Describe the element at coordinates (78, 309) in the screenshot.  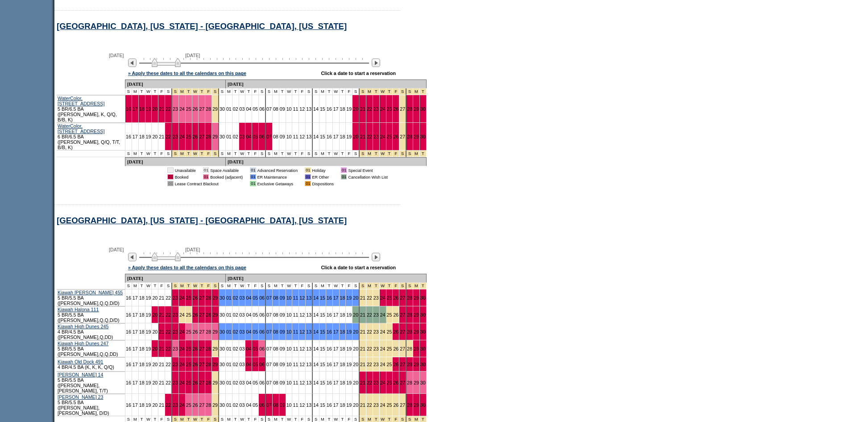
I see `a: Kiawah Halona 111` at that location.